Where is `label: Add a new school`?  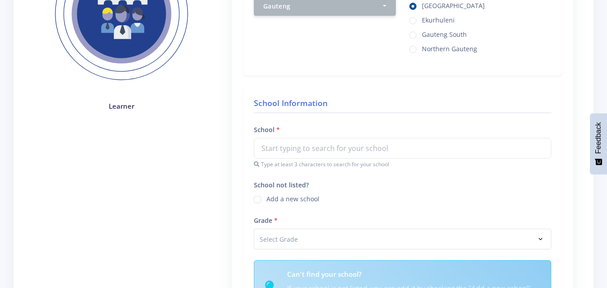 label: Add a new school is located at coordinates (293, 198).